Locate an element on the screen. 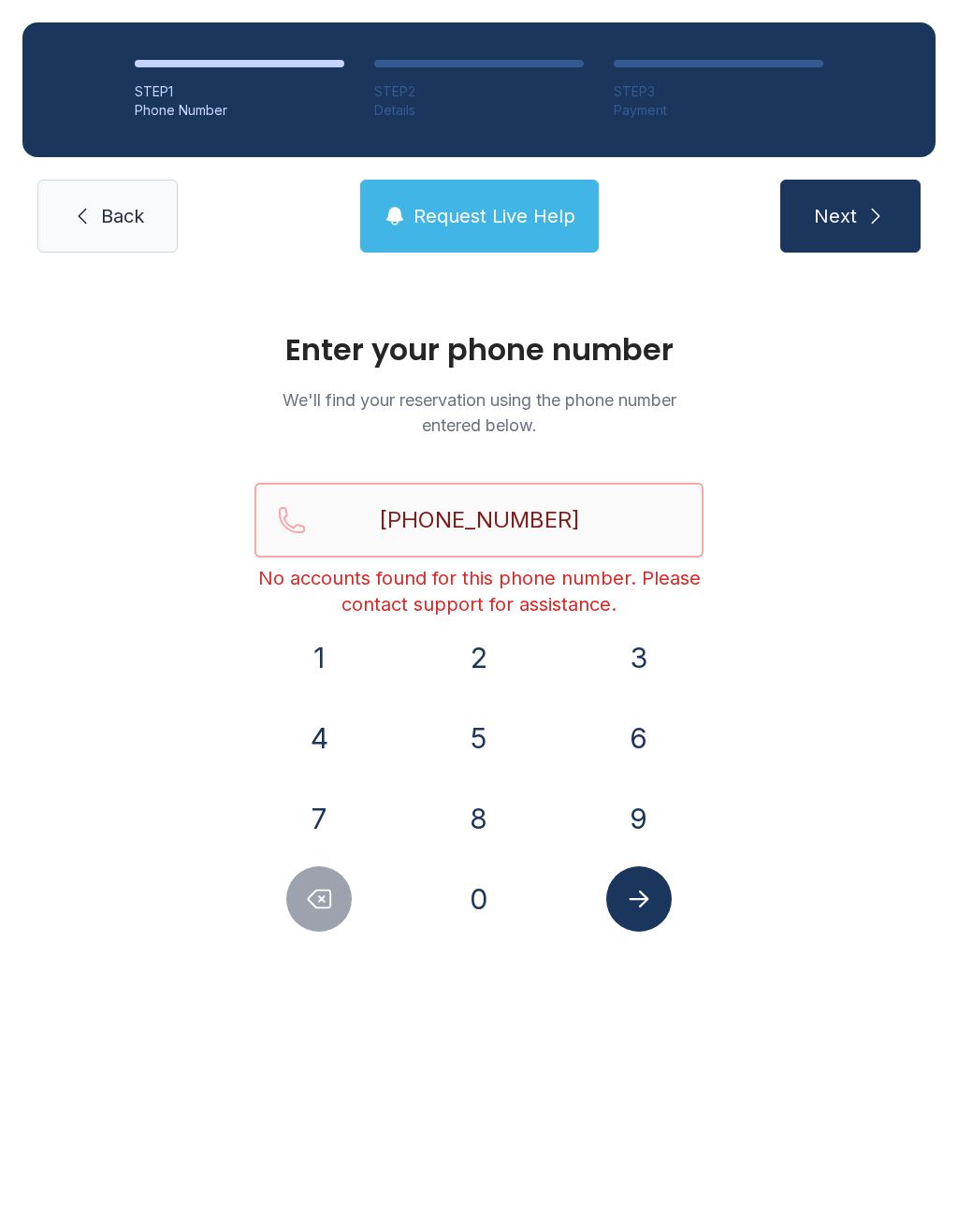  button: 8 is located at coordinates (479, 819).